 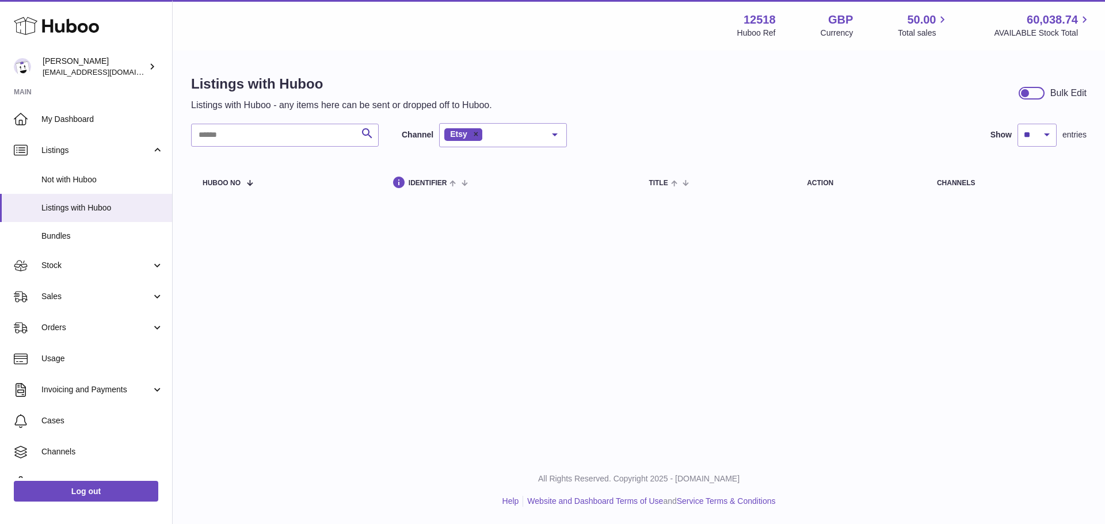 What do you see at coordinates (96, 265) in the screenshot?
I see `span: Stock` at bounding box center [96, 265].